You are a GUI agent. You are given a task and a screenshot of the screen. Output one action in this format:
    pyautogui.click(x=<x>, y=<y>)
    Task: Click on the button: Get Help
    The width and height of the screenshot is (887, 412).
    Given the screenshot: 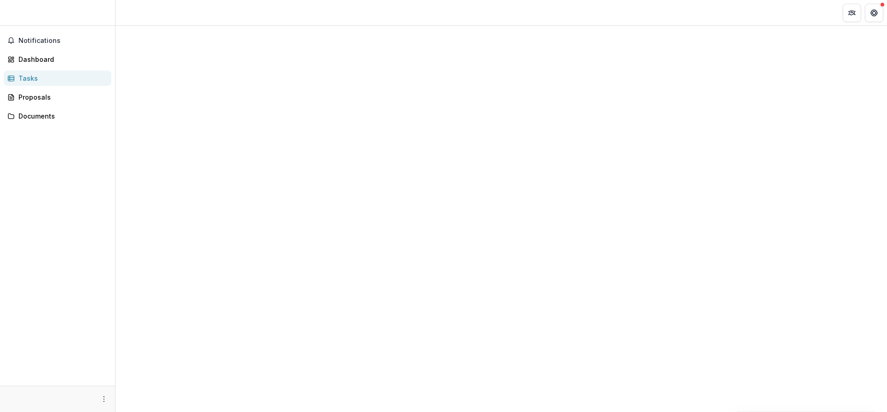 What is the action you would take?
    pyautogui.click(x=874, y=13)
    